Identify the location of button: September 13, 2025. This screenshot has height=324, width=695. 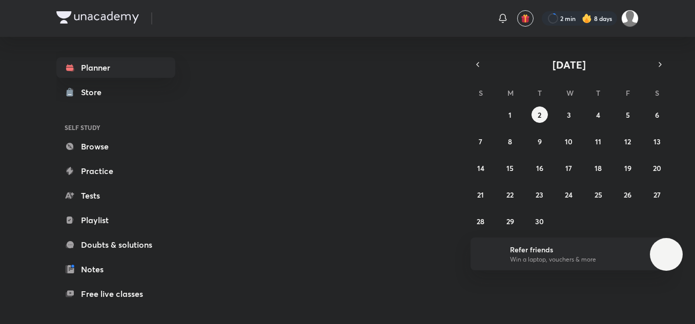
(657, 141).